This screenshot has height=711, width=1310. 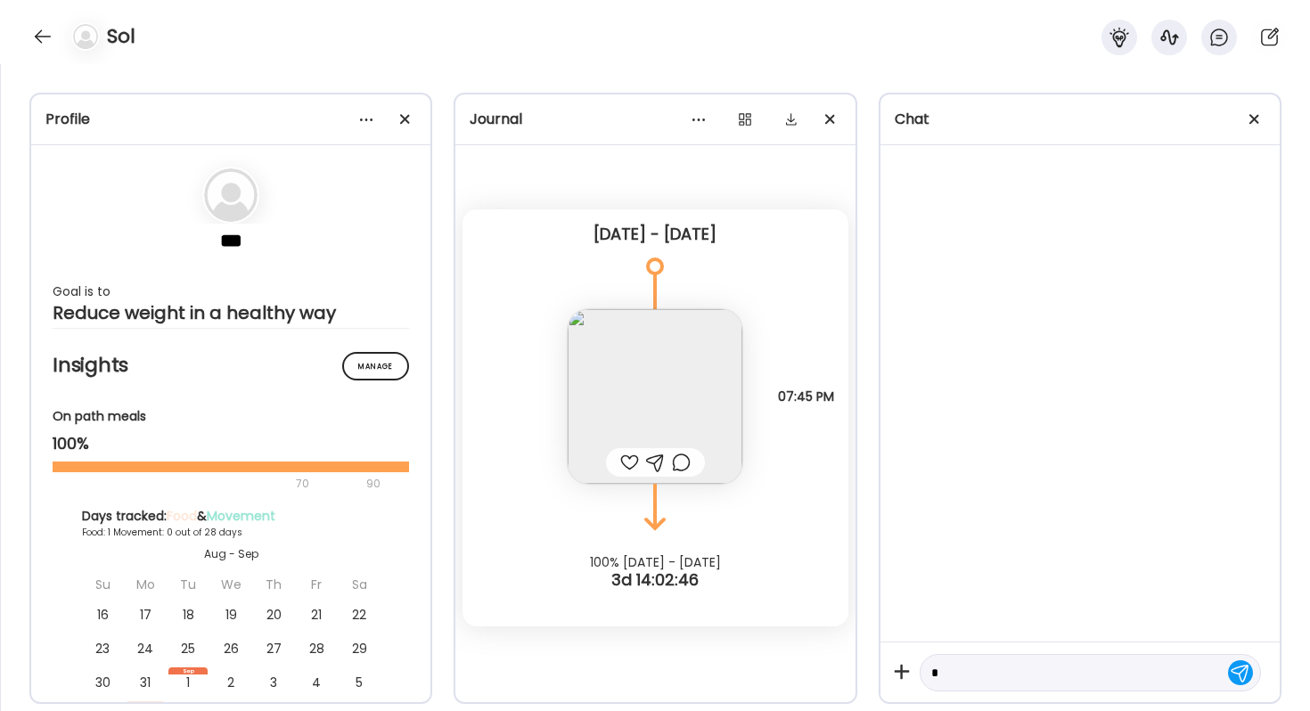 What do you see at coordinates (316, 649) in the screenshot?
I see `div: 28` at bounding box center [316, 649].